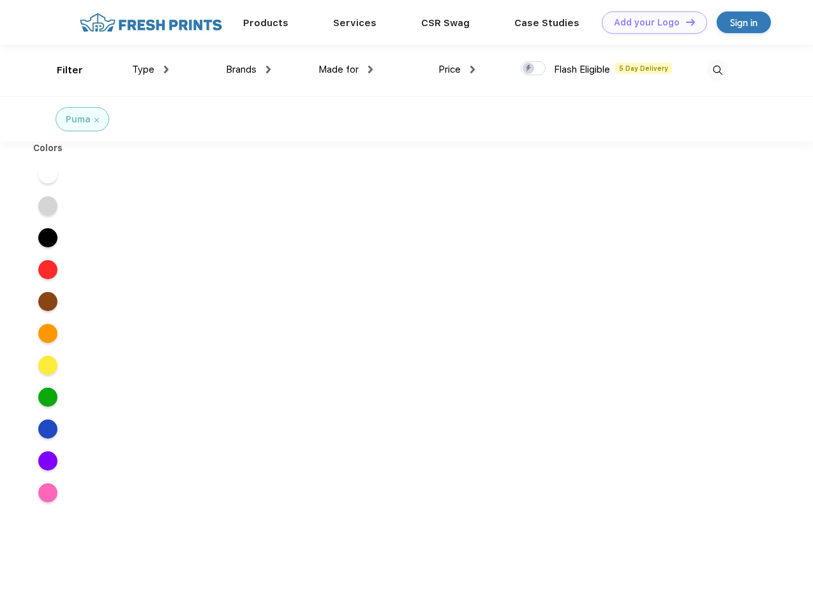  What do you see at coordinates (70, 70) in the screenshot?
I see `div: Filter` at bounding box center [70, 70].